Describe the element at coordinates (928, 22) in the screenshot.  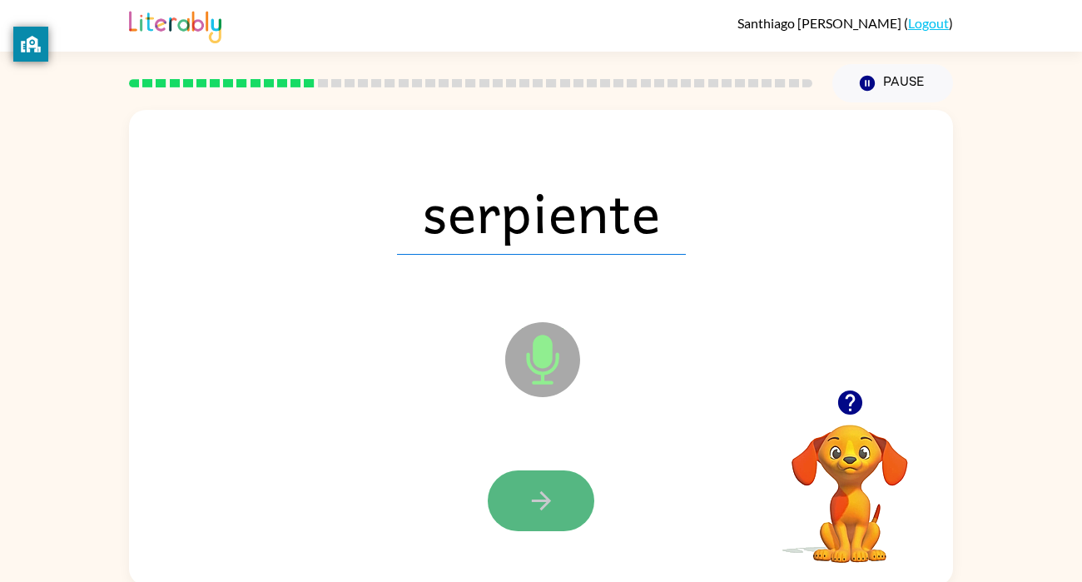
I see `a: Logout` at that location.